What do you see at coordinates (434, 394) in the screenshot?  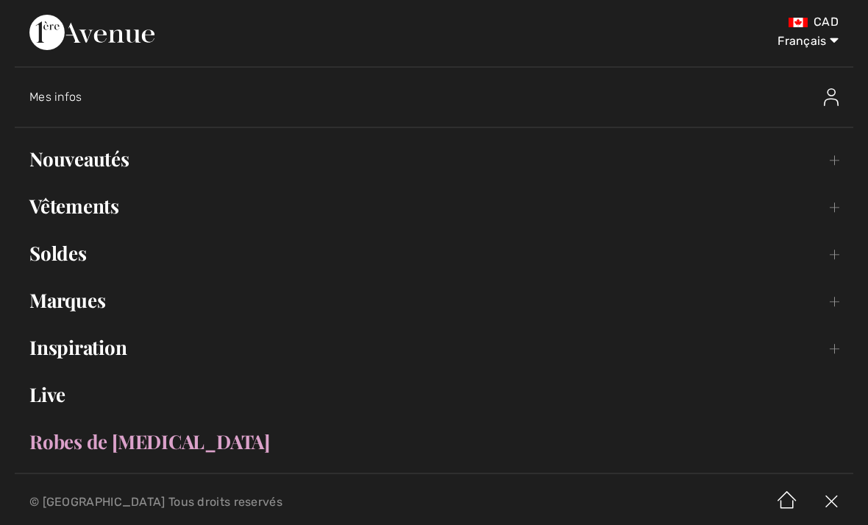 I see `a: Live` at bounding box center [434, 394].